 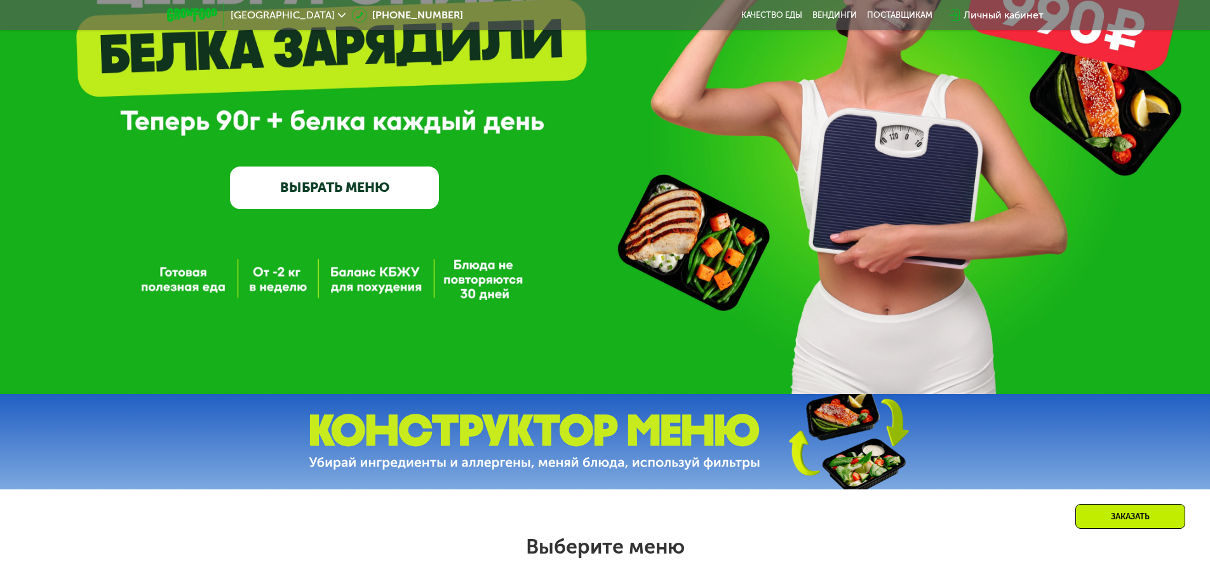 What do you see at coordinates (900, 15) in the screenshot?
I see `div: поставщикам` at bounding box center [900, 15].